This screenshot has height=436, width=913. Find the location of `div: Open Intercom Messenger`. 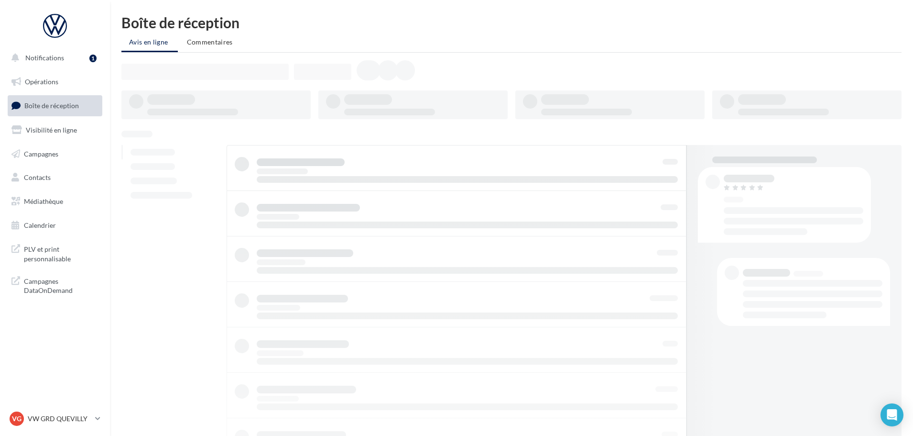

div: Open Intercom Messenger is located at coordinates (892, 415).